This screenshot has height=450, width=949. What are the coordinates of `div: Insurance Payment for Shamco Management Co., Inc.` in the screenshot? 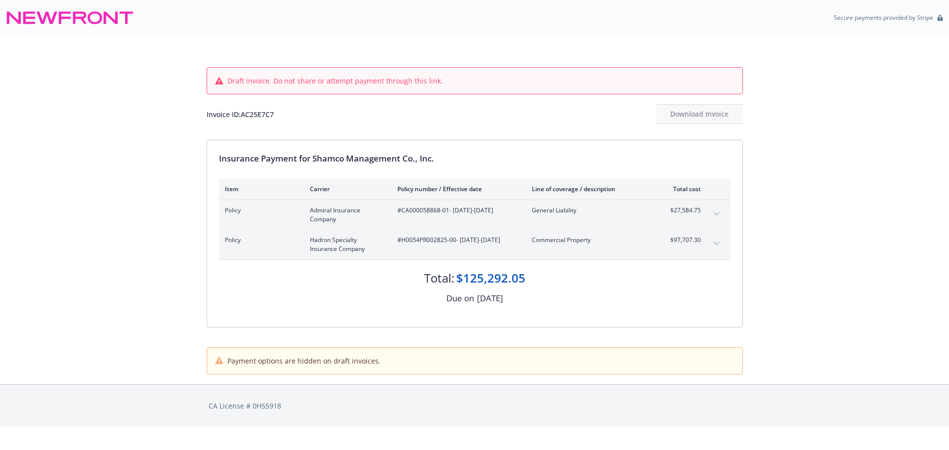 It's located at (475, 159).